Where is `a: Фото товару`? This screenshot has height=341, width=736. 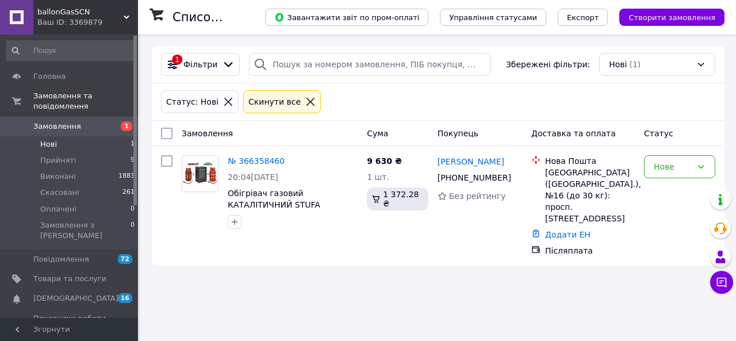 a: Фото товару is located at coordinates (200, 174).